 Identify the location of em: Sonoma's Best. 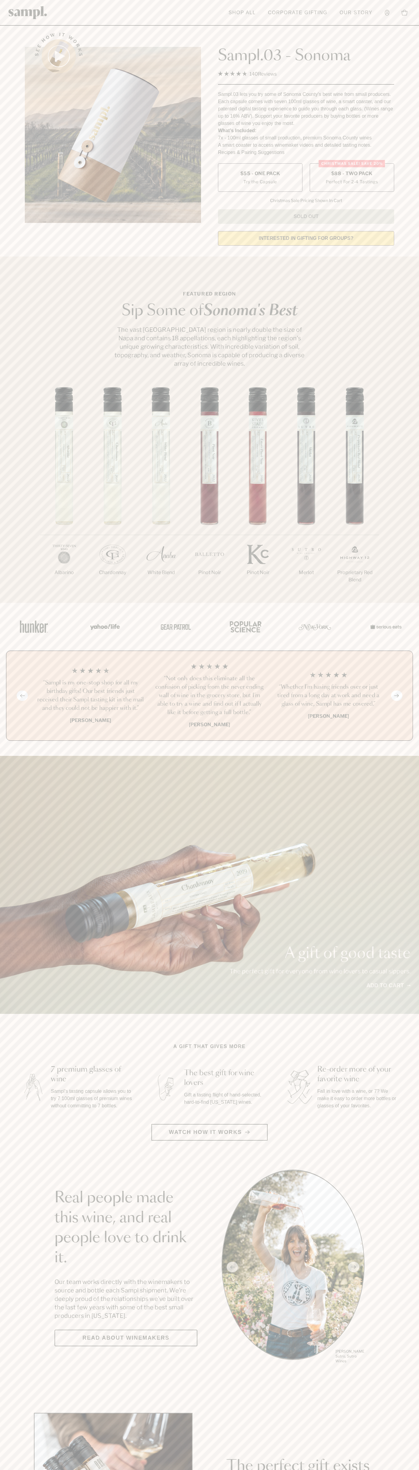
(250, 311).